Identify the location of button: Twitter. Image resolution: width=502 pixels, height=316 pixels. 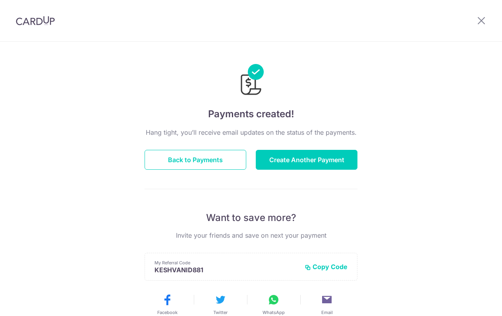
(220, 304).